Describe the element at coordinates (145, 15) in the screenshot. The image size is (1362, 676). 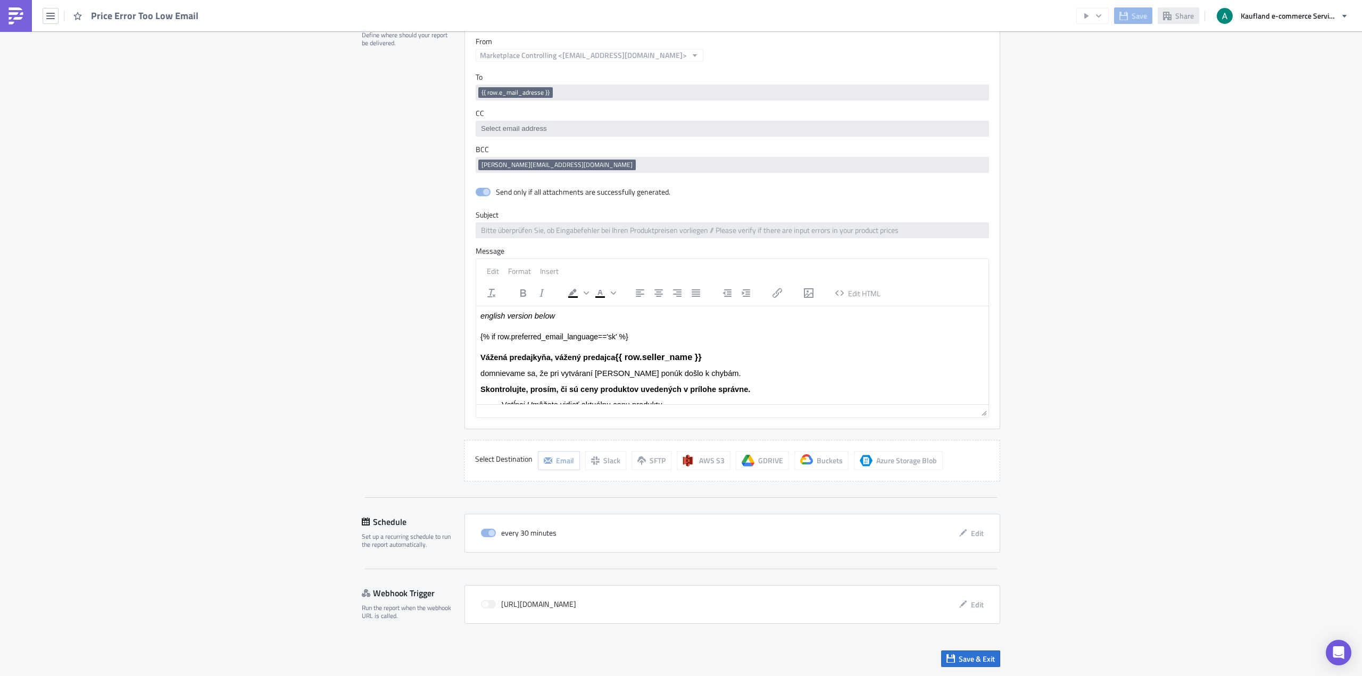
I see `span: Price Error Too Low Email` at that location.